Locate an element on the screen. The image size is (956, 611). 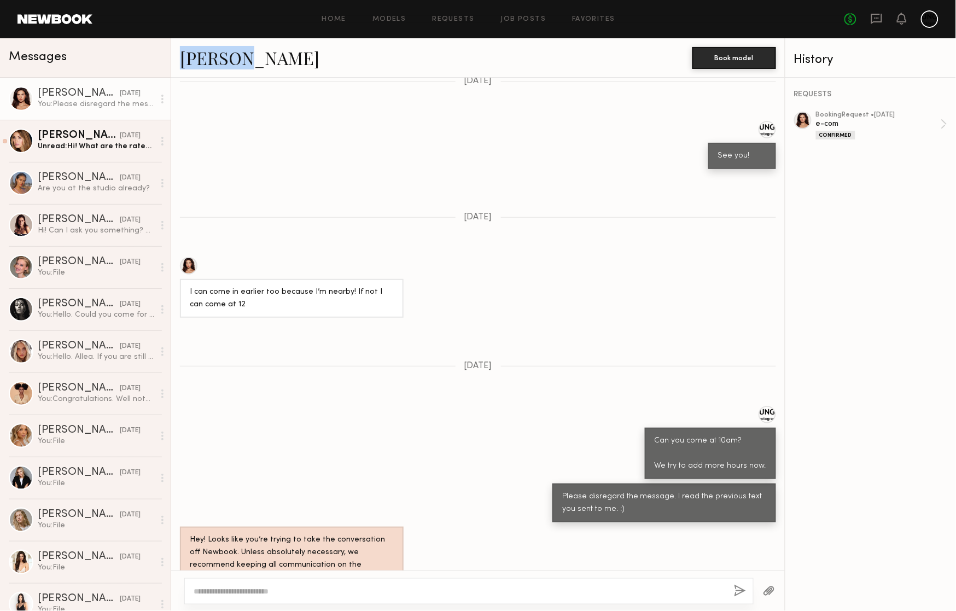
a: Models is located at coordinates (389, 19).